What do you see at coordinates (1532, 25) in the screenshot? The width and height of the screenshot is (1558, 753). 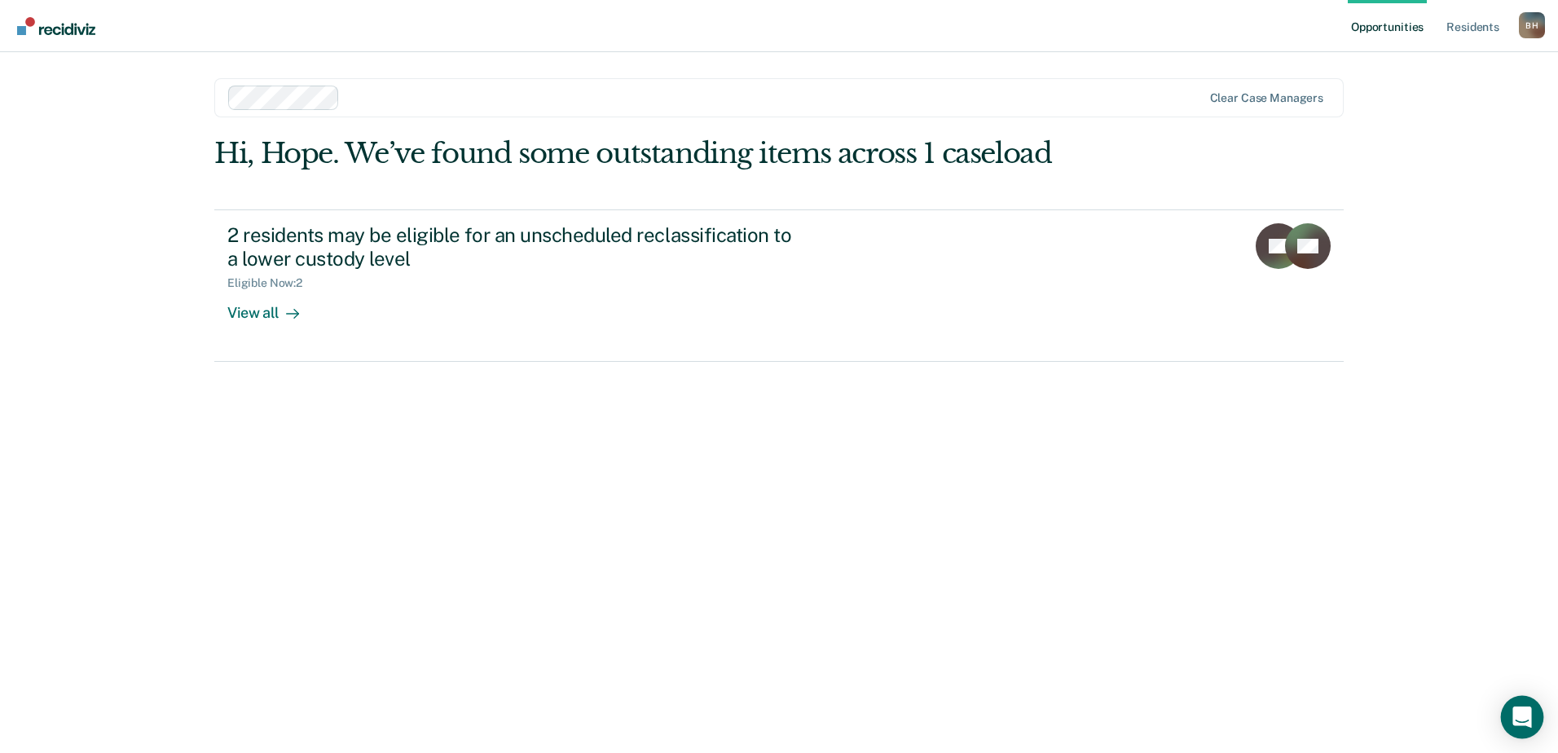 I see `button: Profile dropdown button` at bounding box center [1532, 25].